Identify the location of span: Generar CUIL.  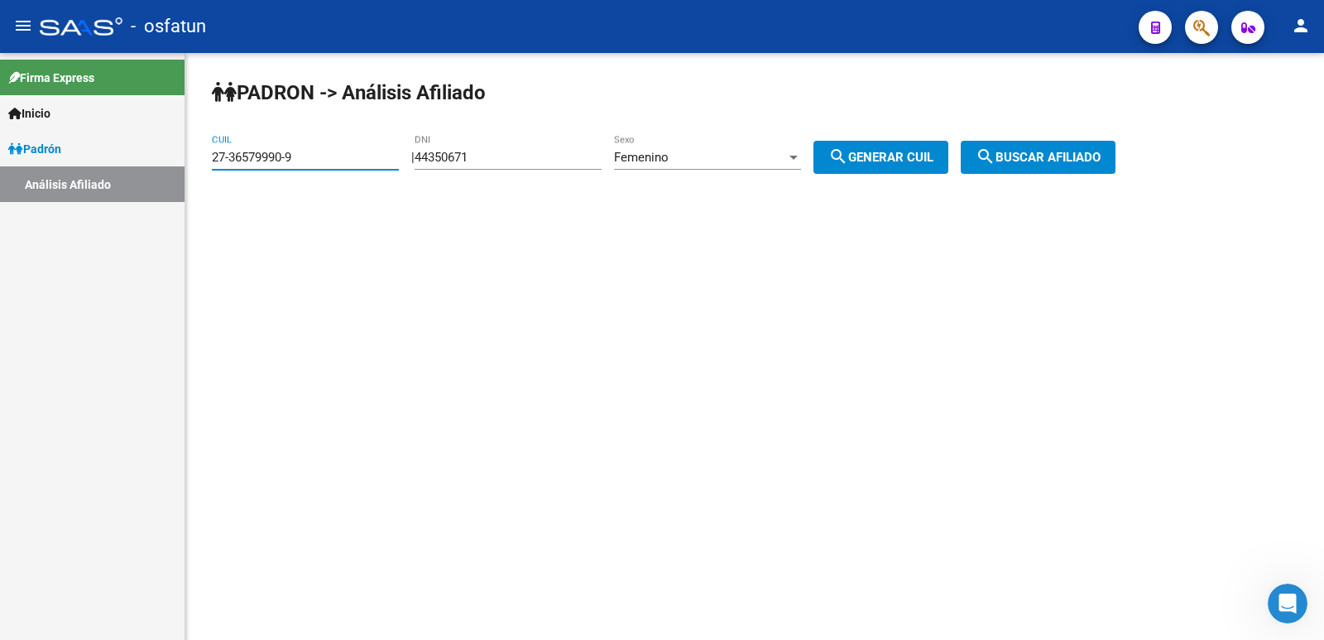
(880, 157).